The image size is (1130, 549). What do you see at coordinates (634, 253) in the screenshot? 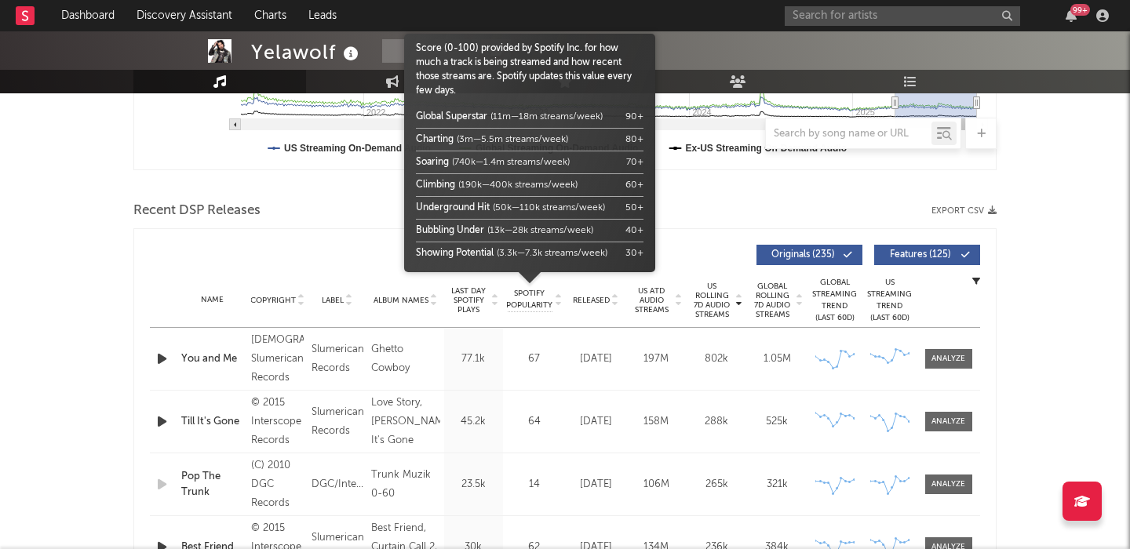
I see `div: 30 +` at bounding box center [634, 253].